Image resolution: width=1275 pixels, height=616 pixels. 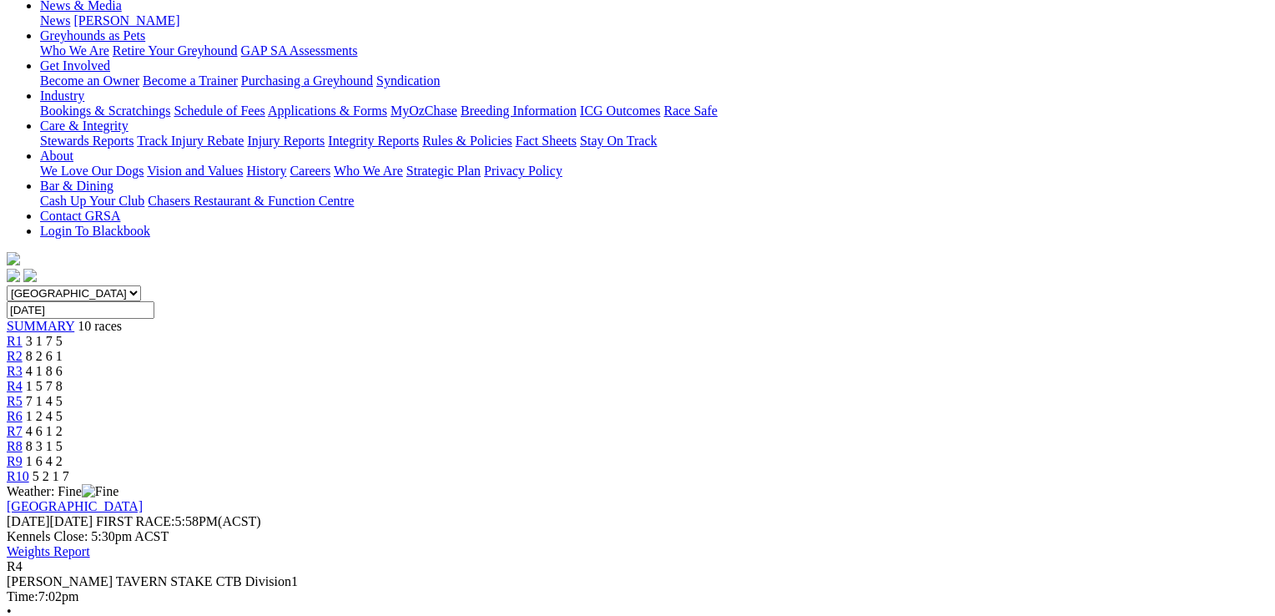 What do you see at coordinates (84, 125) in the screenshot?
I see `a: Care & Integrity` at bounding box center [84, 125].